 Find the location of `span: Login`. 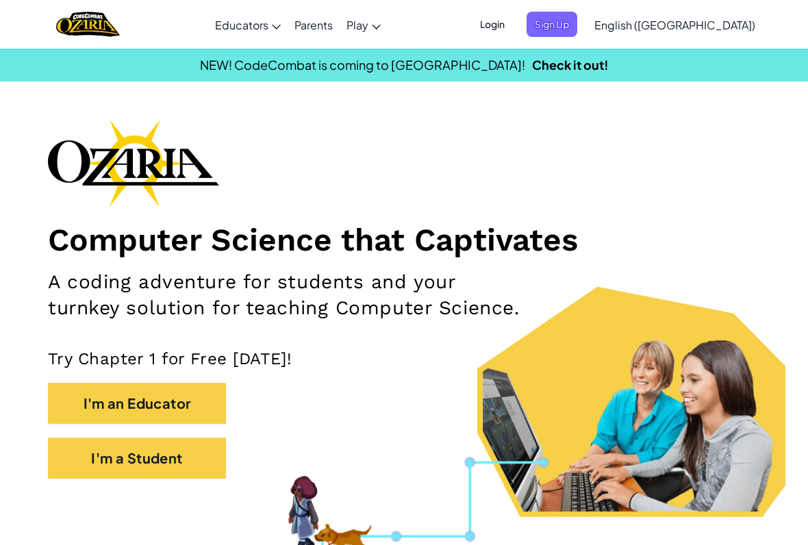

span: Login is located at coordinates (492, 24).